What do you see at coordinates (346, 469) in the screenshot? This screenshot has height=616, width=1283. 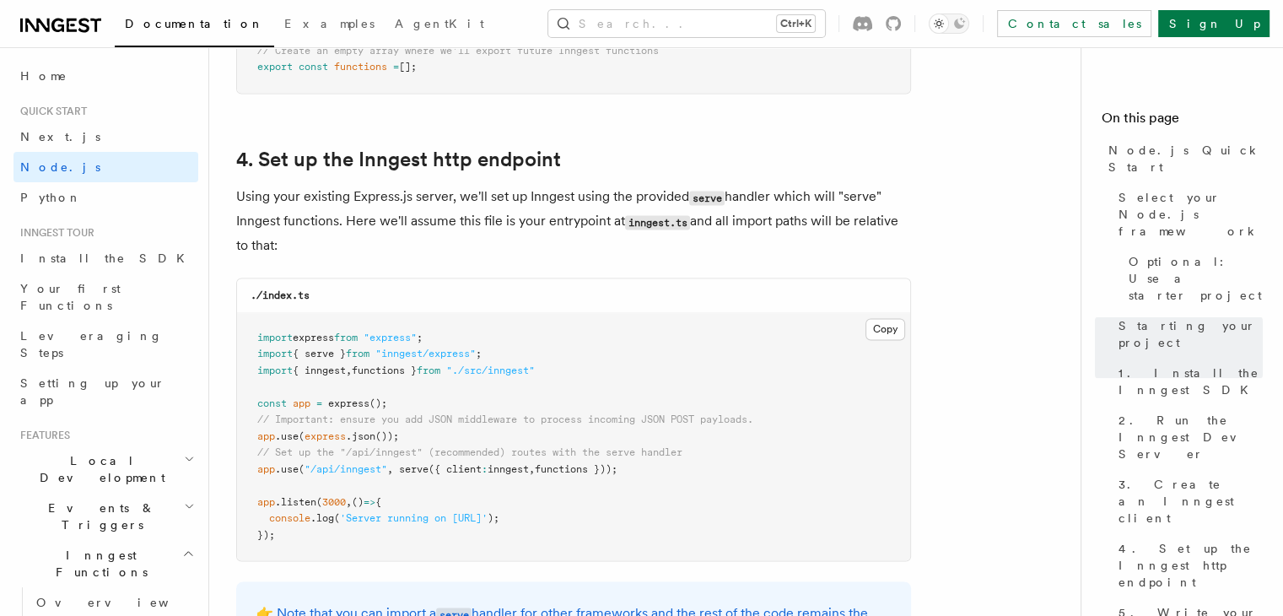 I see `span: "/api/inngest"` at bounding box center [346, 469].